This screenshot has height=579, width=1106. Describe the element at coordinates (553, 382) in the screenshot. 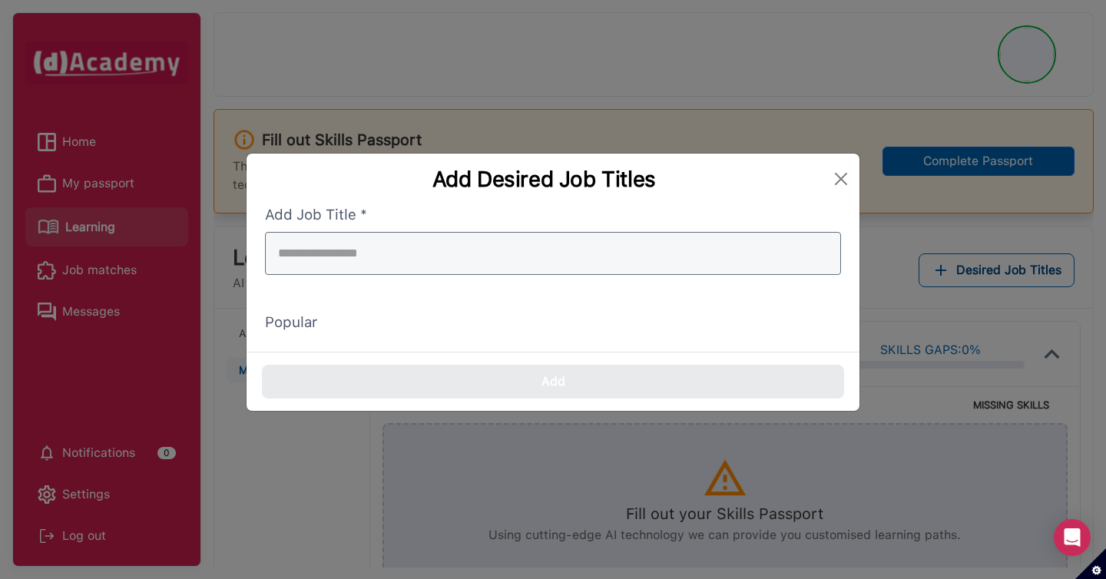

I see `button: Add` at that location.